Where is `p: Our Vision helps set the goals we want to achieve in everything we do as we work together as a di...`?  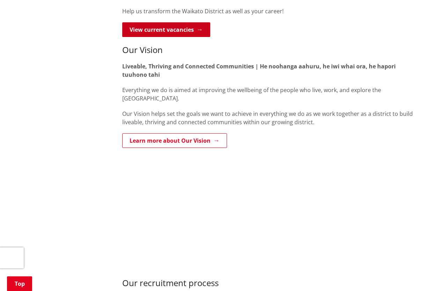 p: Our Vision helps set the goals we want to achieve in everything we do as we work together as a di... is located at coordinates (271, 118).